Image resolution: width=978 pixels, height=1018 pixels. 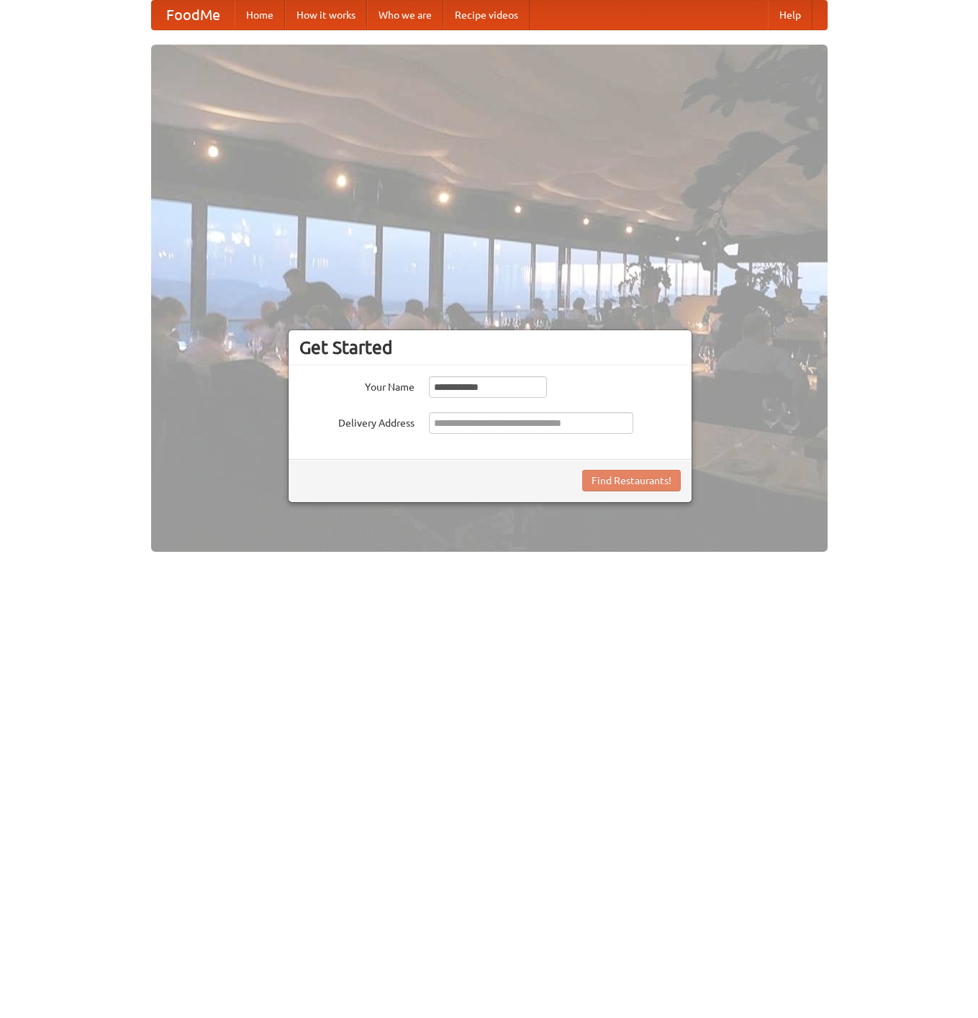 What do you see at coordinates (357, 385) in the screenshot?
I see `label: Your Name` at bounding box center [357, 385].